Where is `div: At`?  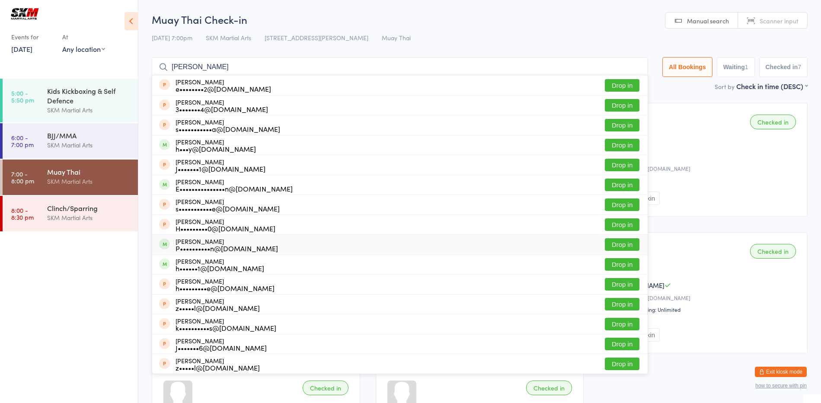 div: At is located at coordinates (83, 37).